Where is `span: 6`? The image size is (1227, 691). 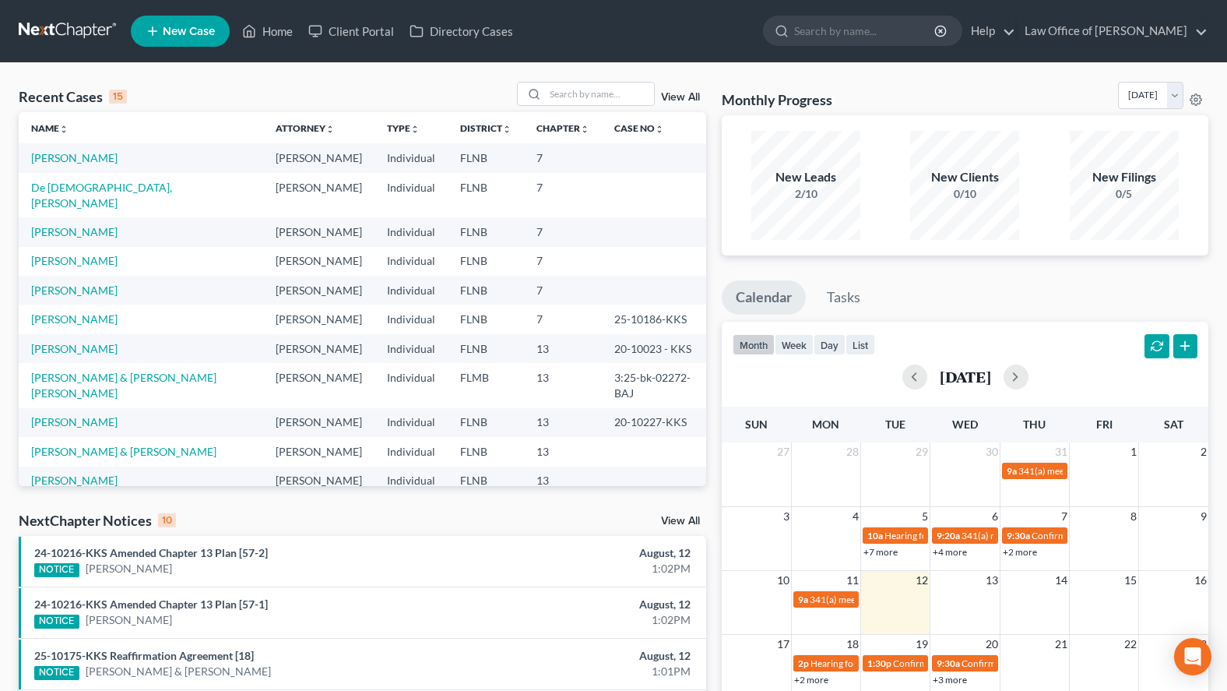
span: 6 is located at coordinates (995, 516).